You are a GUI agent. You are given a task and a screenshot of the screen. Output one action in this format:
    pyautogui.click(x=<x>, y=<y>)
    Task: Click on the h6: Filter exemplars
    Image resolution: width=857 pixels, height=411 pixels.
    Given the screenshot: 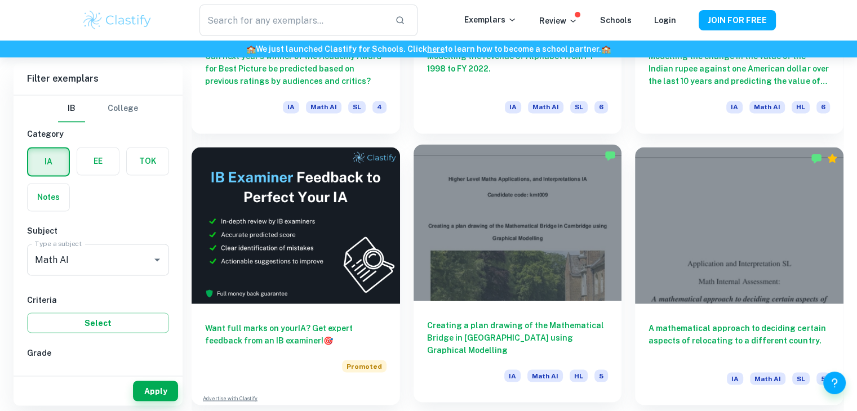 What is the action you would take?
    pyautogui.click(x=98, y=79)
    